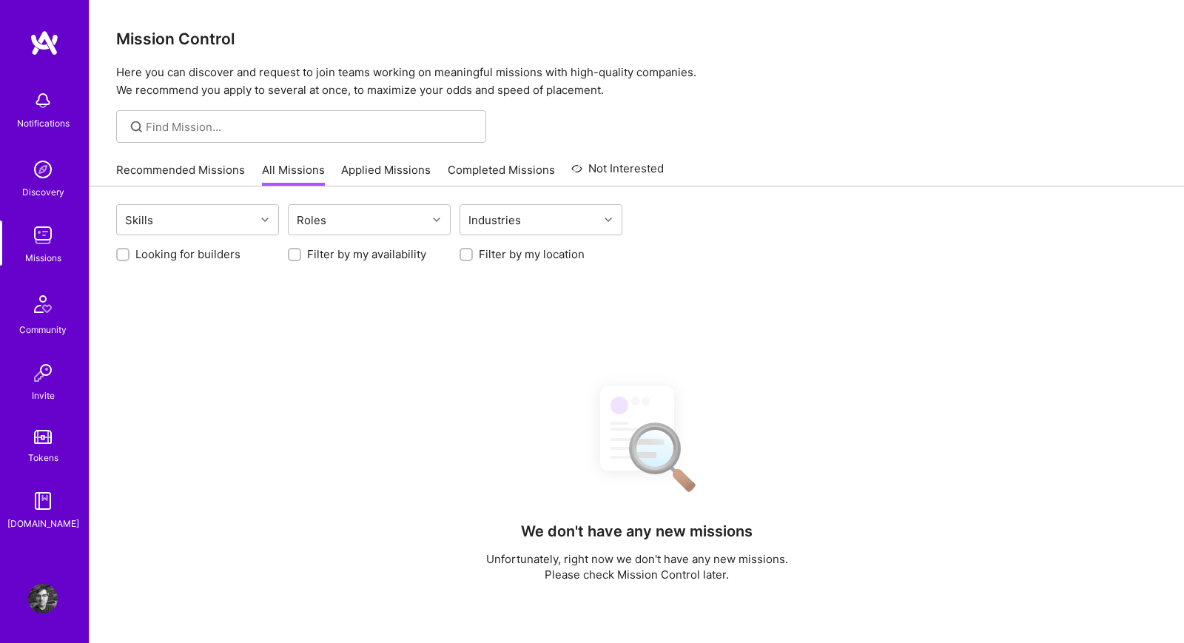 The image size is (1184, 643). Describe the element at coordinates (617, 173) in the screenshot. I see `a: Not Interested` at that location.